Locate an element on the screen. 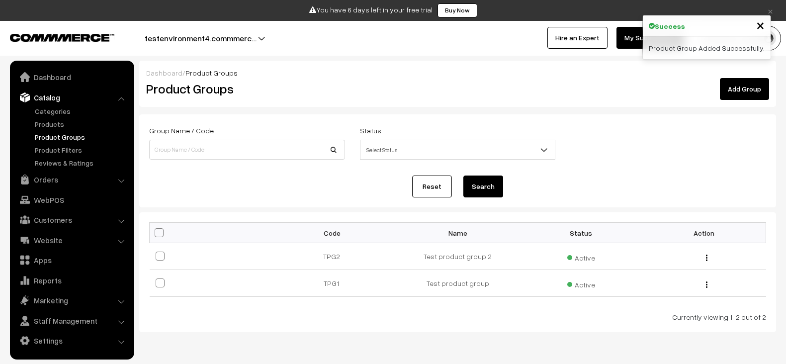 The width and height of the screenshot is (786, 364). div: Product Group Added Successfully. is located at coordinates (706, 48).